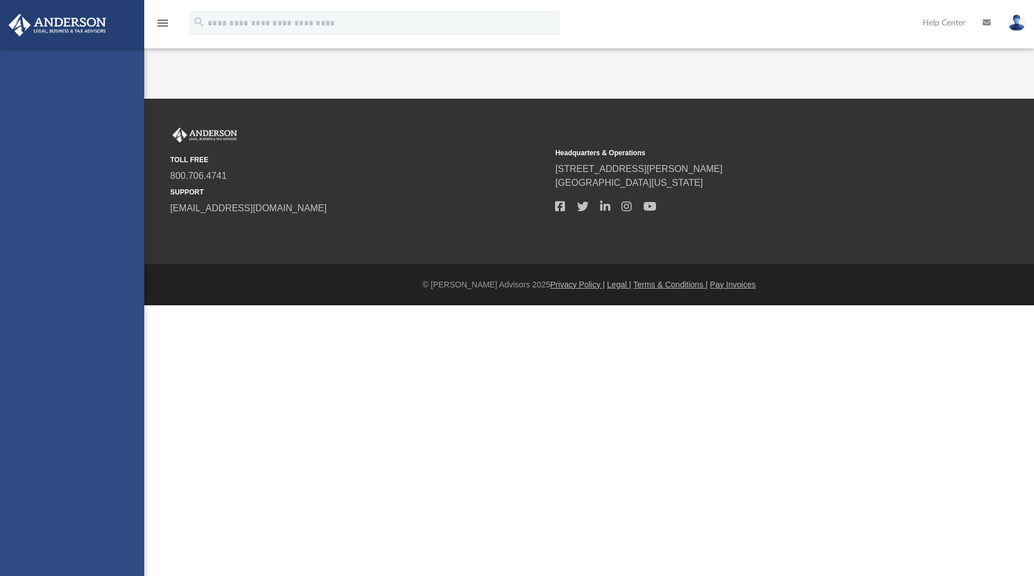 The height and width of the screenshot is (576, 1034). What do you see at coordinates (670, 284) in the screenshot?
I see `a: Terms & Conditions |` at bounding box center [670, 284].